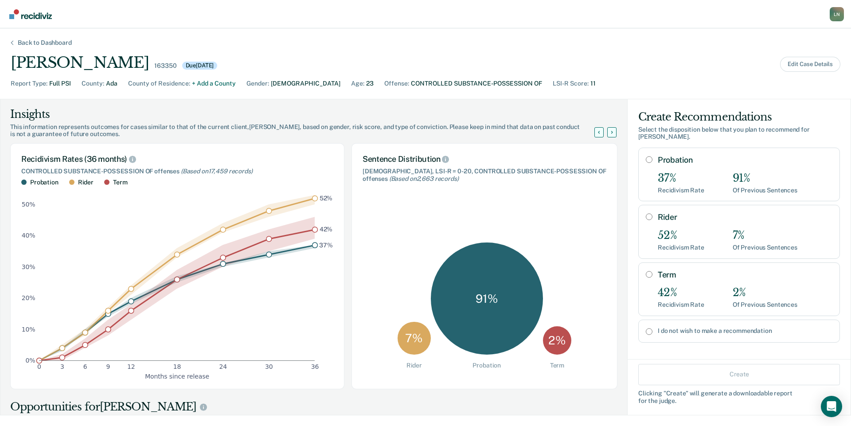 The image size is (851, 426). I want to click on div: Full PSI, so click(60, 83).